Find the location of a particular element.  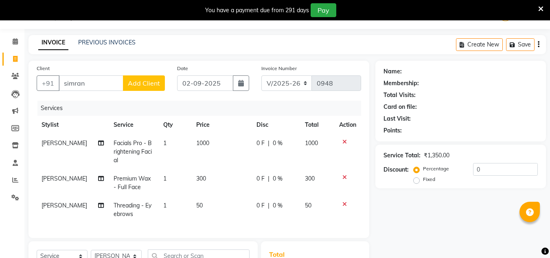

label: Date is located at coordinates (182, 68).